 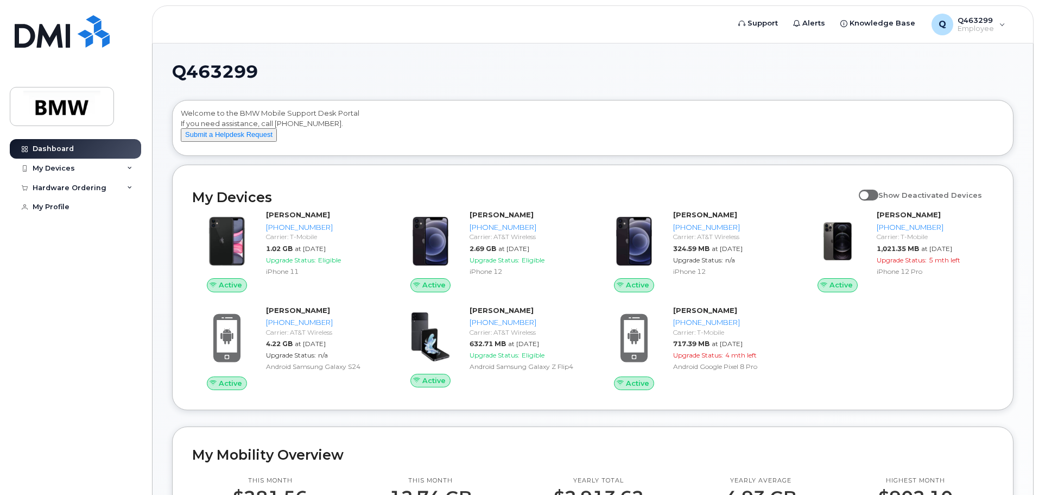 I want to click on div: iPhone 12 Pro, so click(x=933, y=271).